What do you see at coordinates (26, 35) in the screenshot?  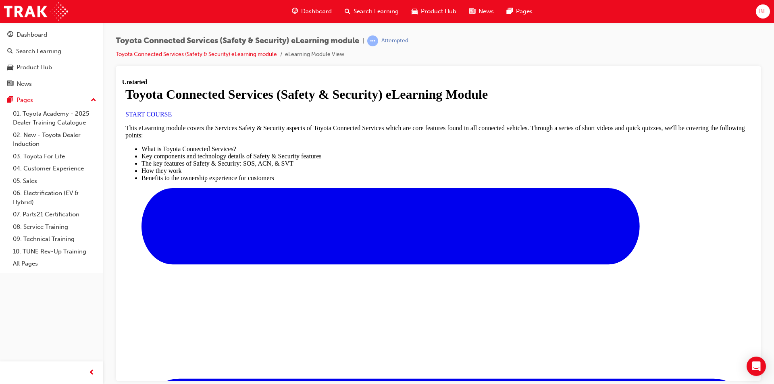 I see `span: START COURSE` at bounding box center [26, 35].